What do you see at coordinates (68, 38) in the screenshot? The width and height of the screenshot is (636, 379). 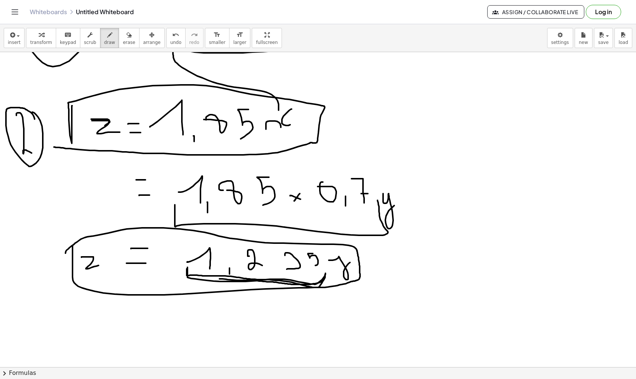 I see `button: keyboardkeypad` at bounding box center [68, 38].